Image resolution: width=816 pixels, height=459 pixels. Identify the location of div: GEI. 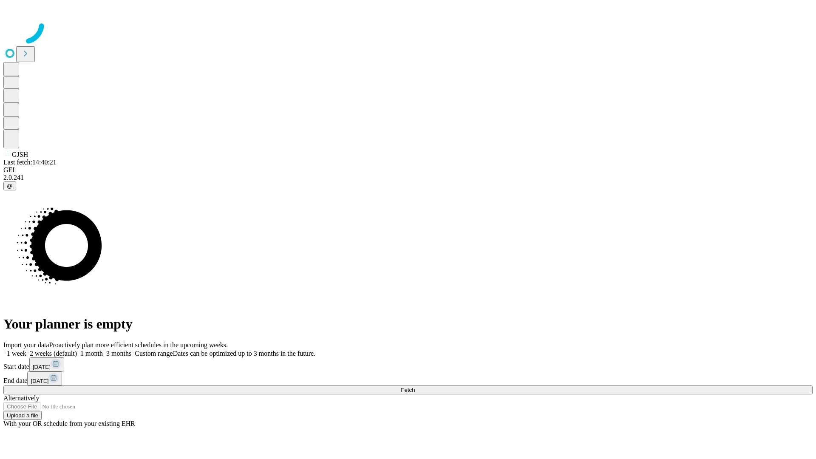
(408, 170).